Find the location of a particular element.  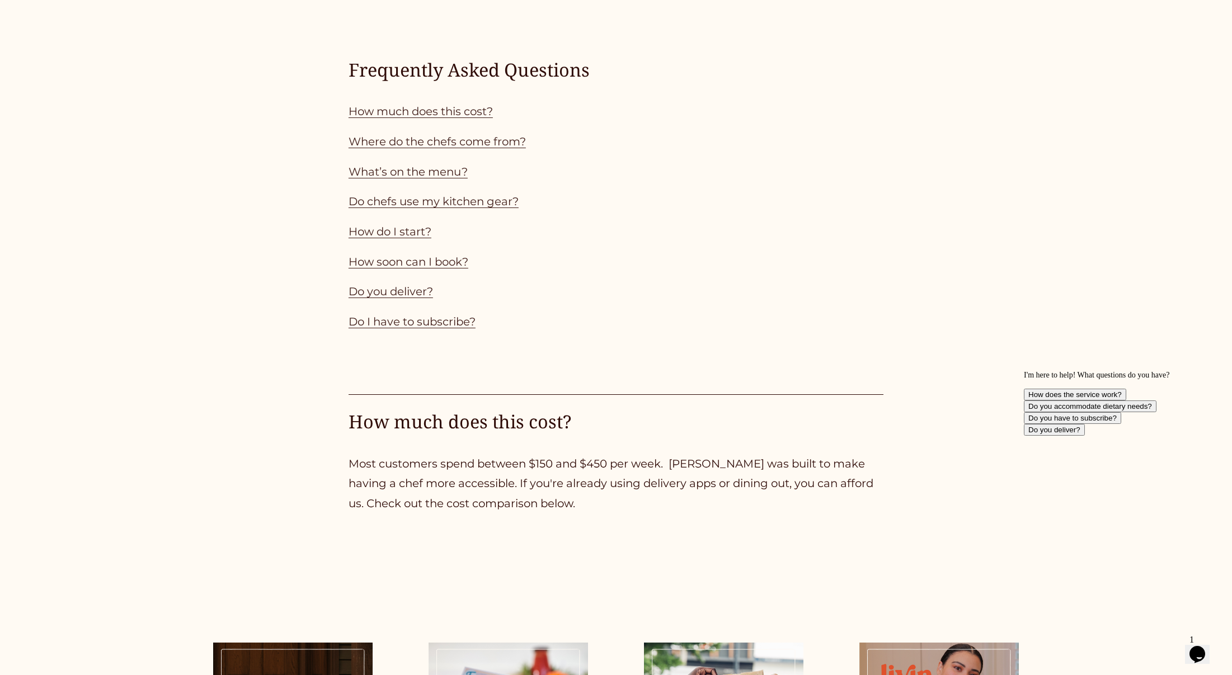

a: Do I have to subscribe? is located at coordinates (412, 322).